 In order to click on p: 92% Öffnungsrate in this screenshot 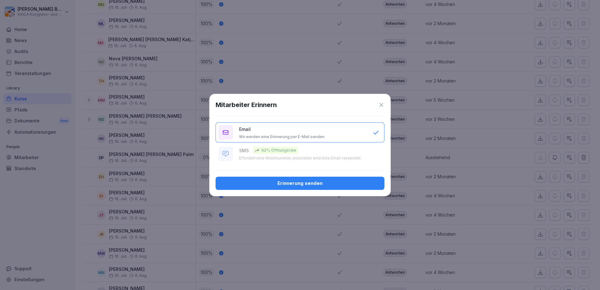, I will do `click(279, 150)`.